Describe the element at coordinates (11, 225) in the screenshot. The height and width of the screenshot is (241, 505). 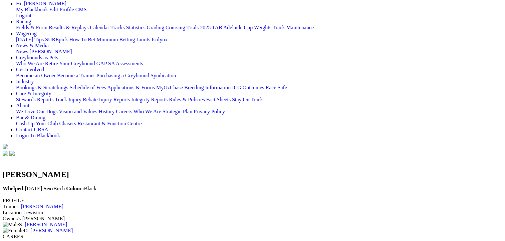
I see `img: Male` at that location.